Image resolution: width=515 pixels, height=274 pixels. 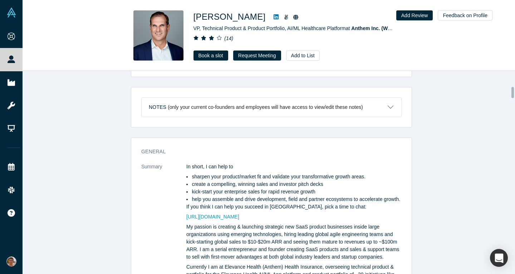 What do you see at coordinates (465, 15) in the screenshot?
I see `button: Feedback on Profile` at bounding box center [465, 15].